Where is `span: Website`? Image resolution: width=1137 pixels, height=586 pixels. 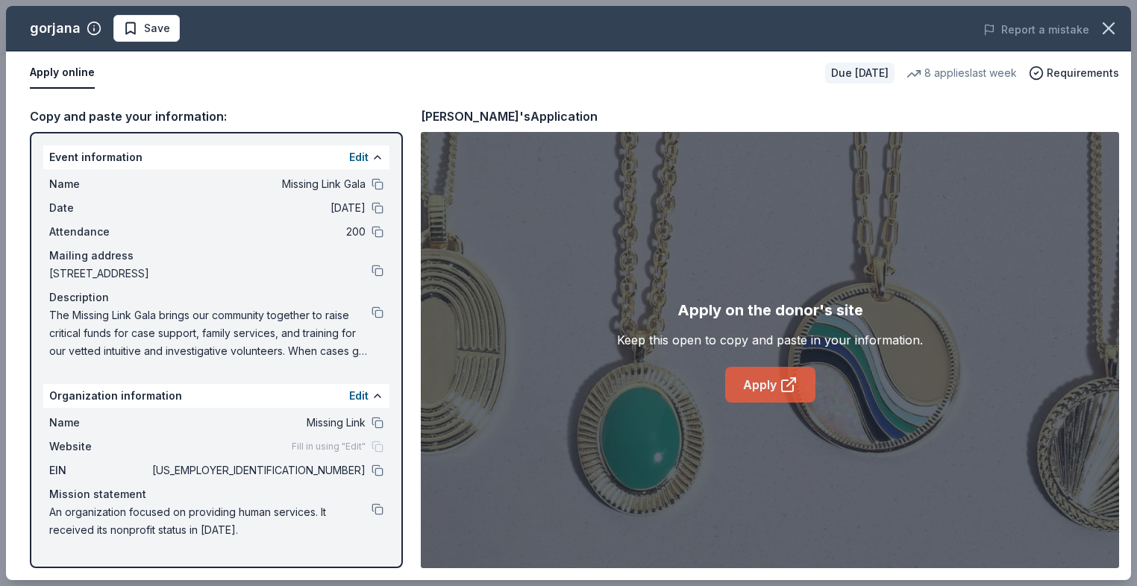 span: Website is located at coordinates (99, 447).